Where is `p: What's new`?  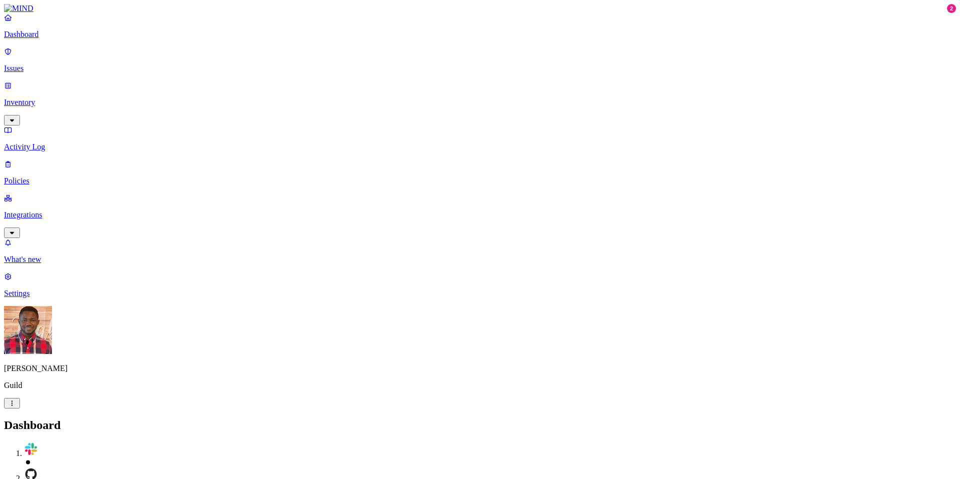
p: What's new is located at coordinates (480, 259).